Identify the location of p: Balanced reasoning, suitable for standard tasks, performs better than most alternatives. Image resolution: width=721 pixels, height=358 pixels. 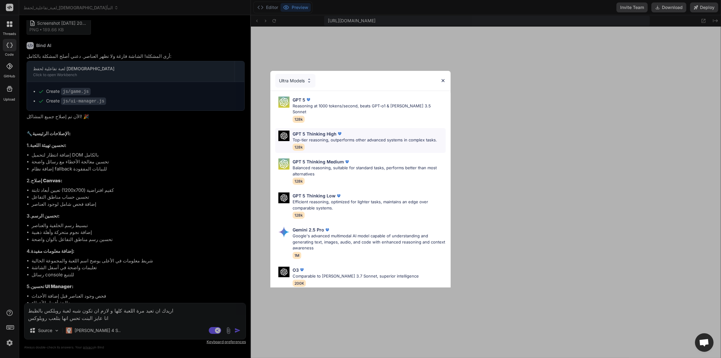
(369, 171).